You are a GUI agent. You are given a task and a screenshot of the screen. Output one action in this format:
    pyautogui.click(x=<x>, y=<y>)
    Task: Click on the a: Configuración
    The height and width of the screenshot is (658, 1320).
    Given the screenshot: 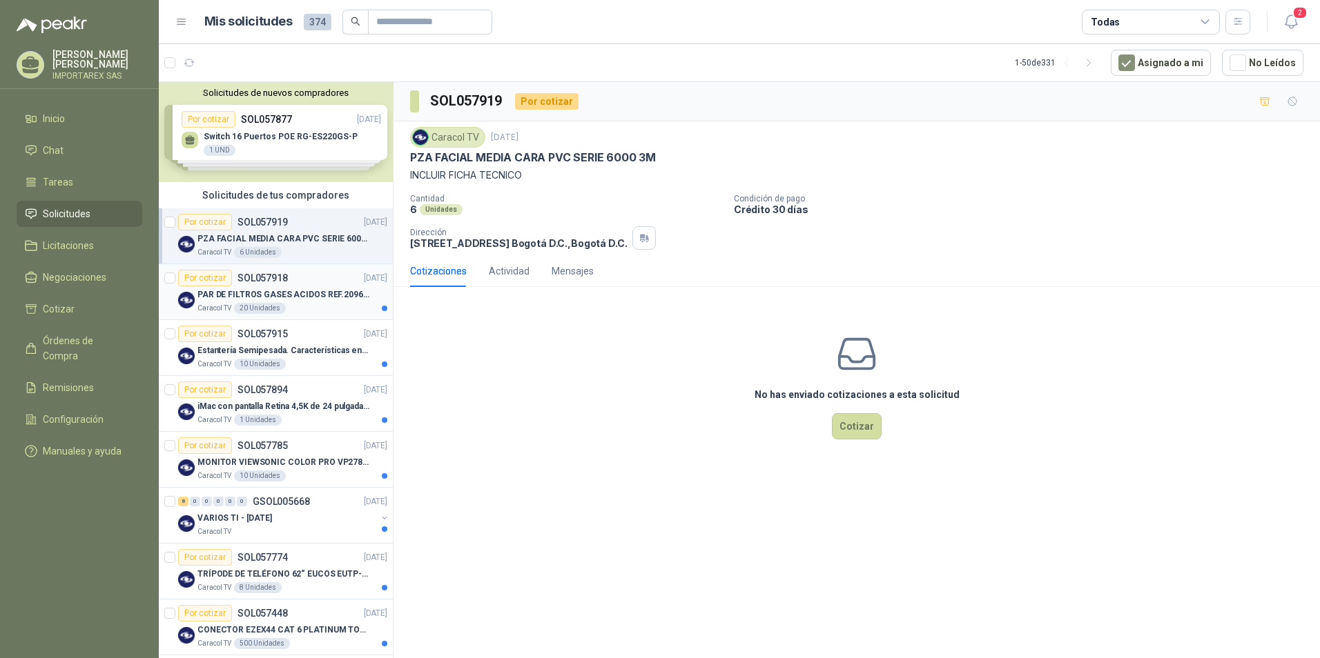 What is the action you would take?
    pyautogui.click(x=79, y=420)
    